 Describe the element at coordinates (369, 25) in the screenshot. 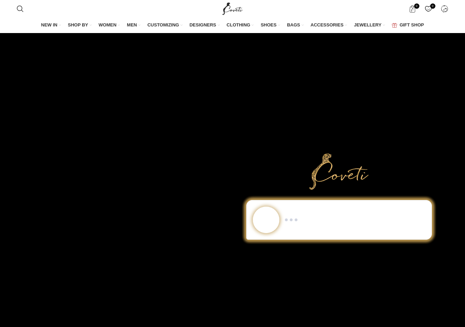

I see `a: JEWELLERY` at that location.